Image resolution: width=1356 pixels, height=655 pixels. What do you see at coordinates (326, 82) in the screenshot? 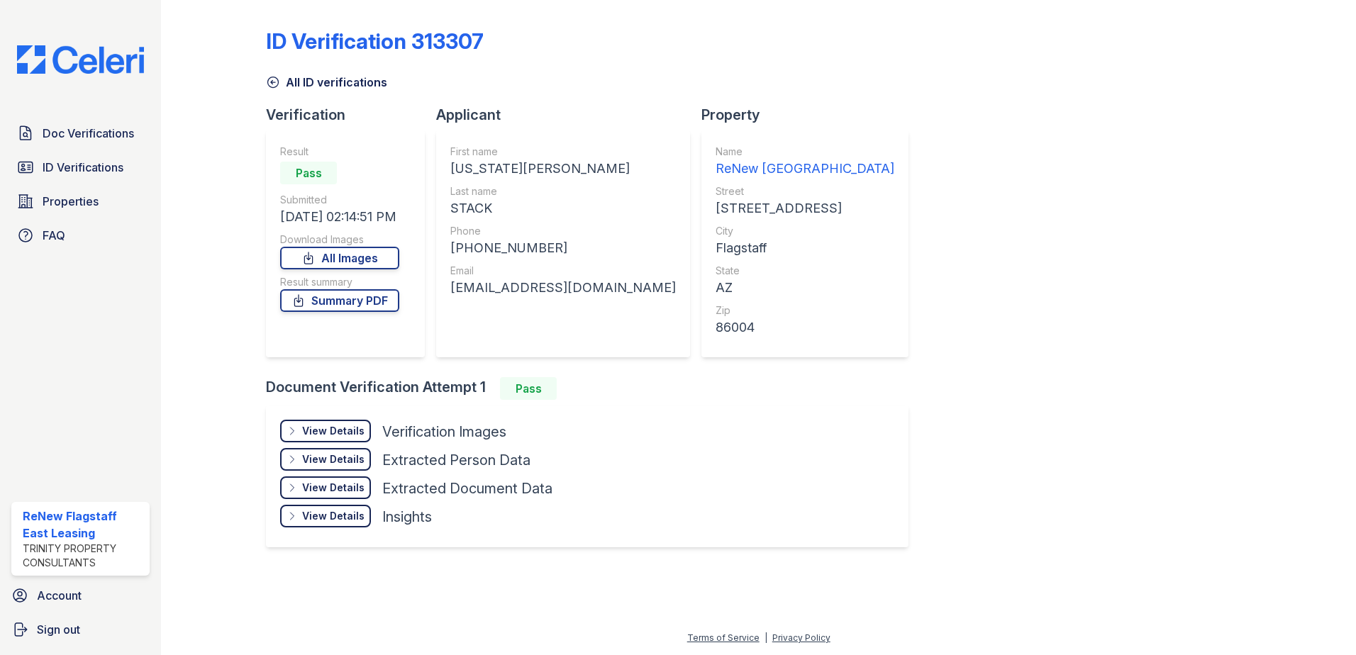
I see `a: All ID verifications` at bounding box center [326, 82].